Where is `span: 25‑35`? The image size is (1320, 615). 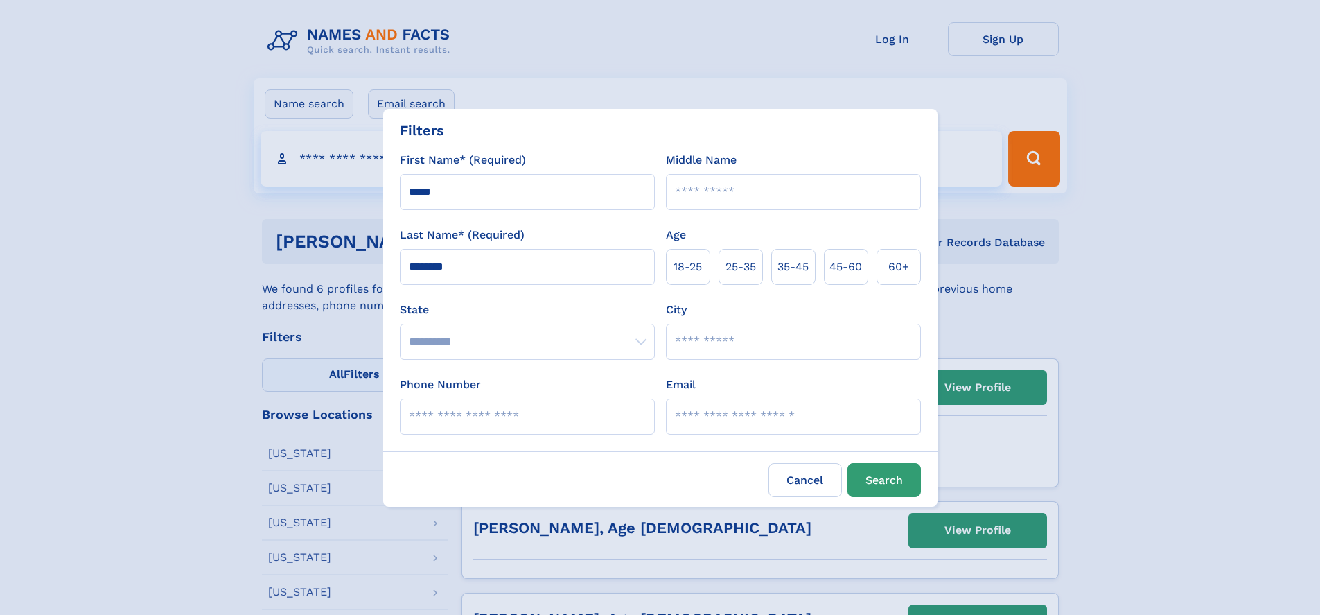 span: 25‑35 is located at coordinates (741, 267).